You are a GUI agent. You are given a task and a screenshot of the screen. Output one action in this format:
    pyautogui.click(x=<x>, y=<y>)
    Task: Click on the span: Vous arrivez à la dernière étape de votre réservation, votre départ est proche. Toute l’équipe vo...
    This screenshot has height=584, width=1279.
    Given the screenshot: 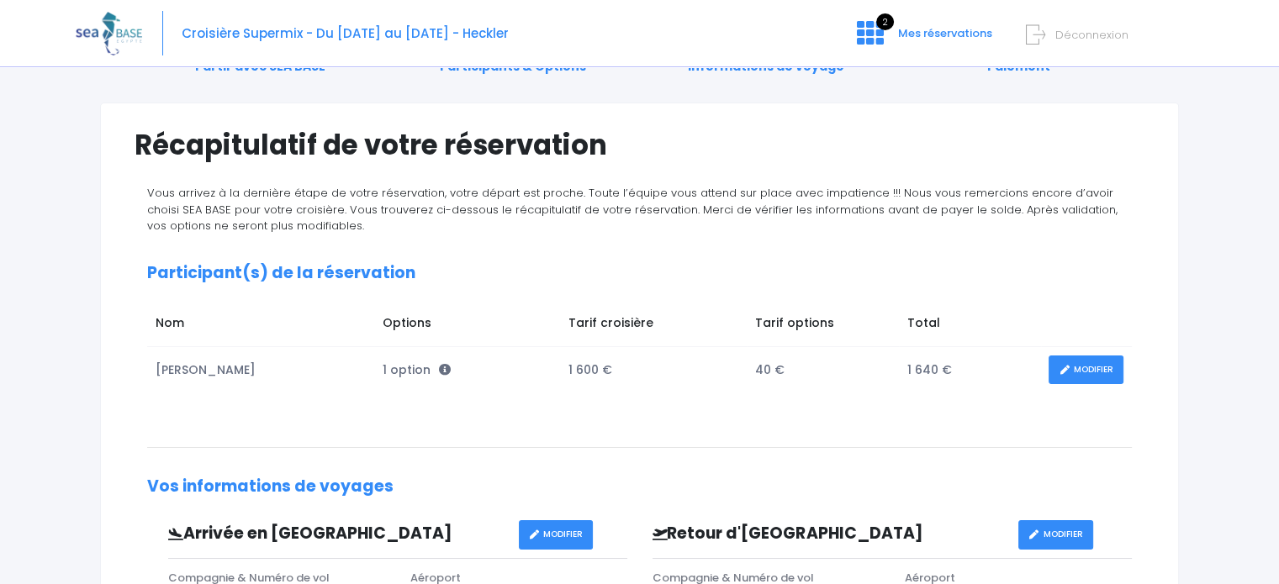 What is the action you would take?
    pyautogui.click(x=632, y=209)
    